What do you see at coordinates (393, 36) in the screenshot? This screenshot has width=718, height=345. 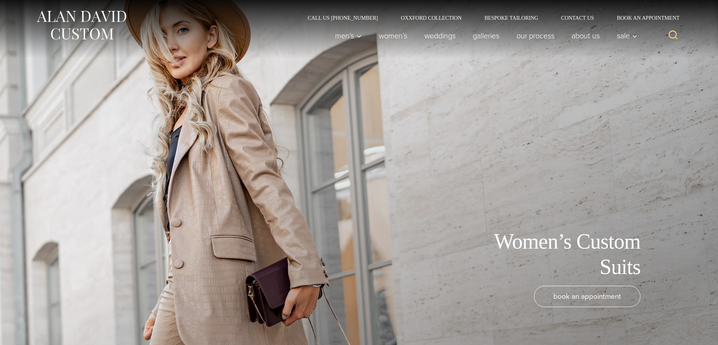 I see `a: Women’s` at bounding box center [393, 36].